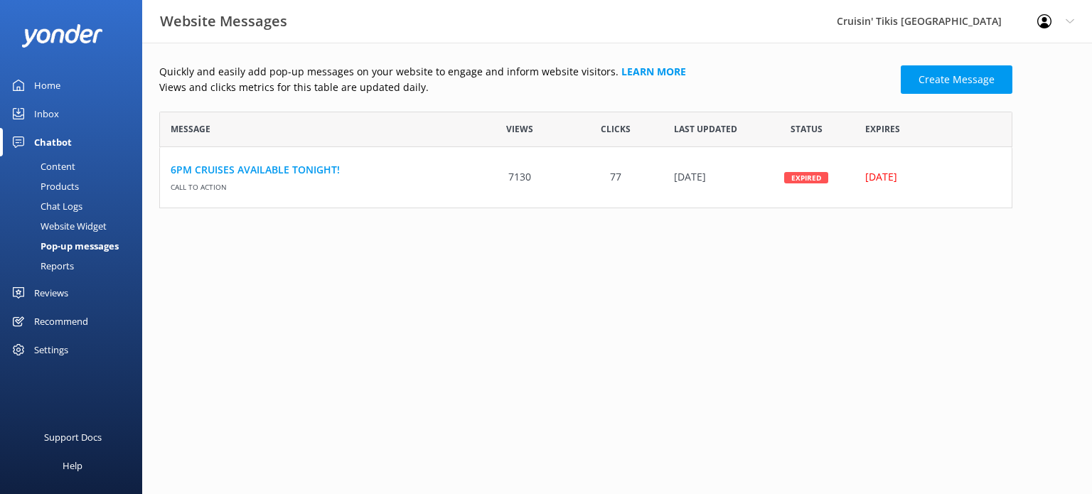 The width and height of the screenshot is (1092, 494). Describe the element at coordinates (711, 177) in the screenshot. I see `div: 26 Aug 2025` at that location.